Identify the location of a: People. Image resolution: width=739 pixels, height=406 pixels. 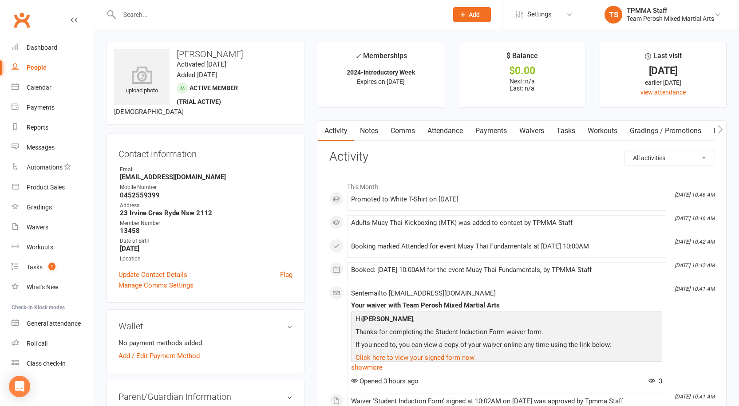
(52, 67).